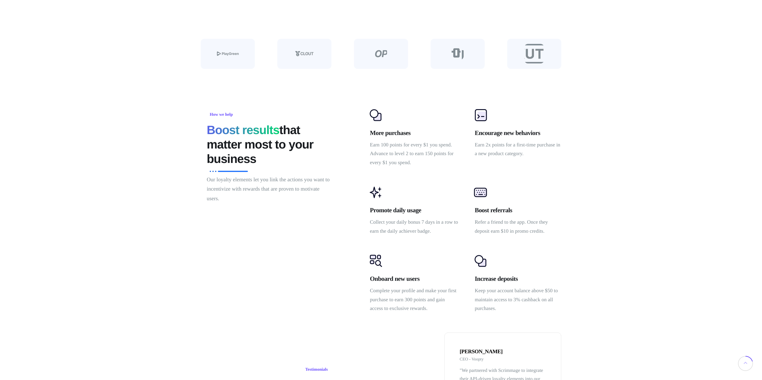 This screenshot has height=380, width=762. What do you see at coordinates (228, 54) in the screenshot?
I see `img: Clients - Playgreen company logo` at bounding box center [228, 54].